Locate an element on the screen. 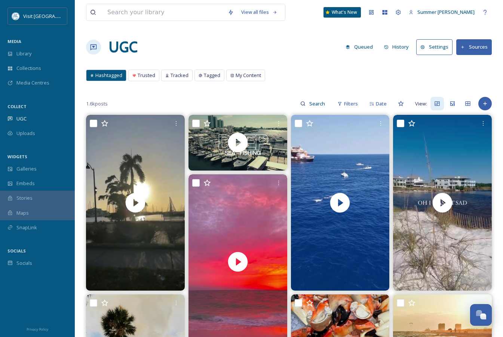  input: Search your library is located at coordinates (164, 12).